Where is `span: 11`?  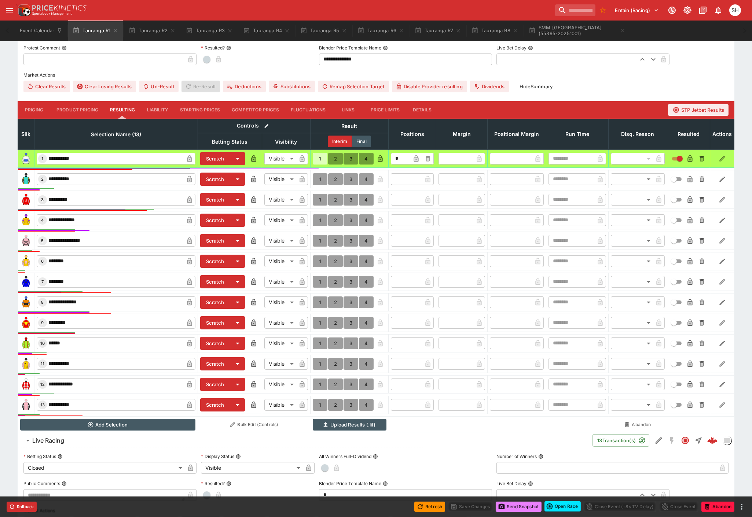
span: 11 is located at coordinates (43, 364).